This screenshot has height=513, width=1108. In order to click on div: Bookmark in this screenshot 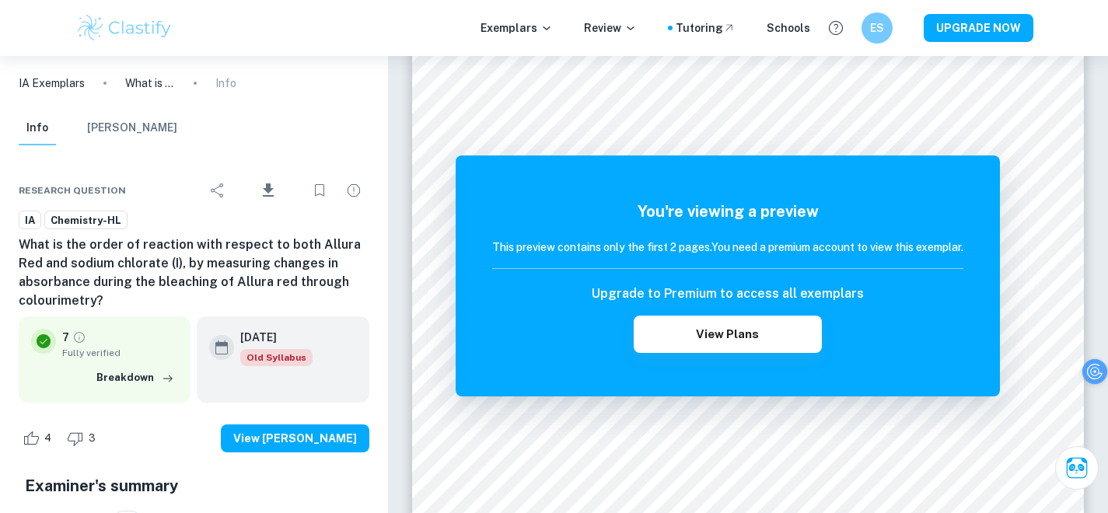, I will do `click(320, 190)`.